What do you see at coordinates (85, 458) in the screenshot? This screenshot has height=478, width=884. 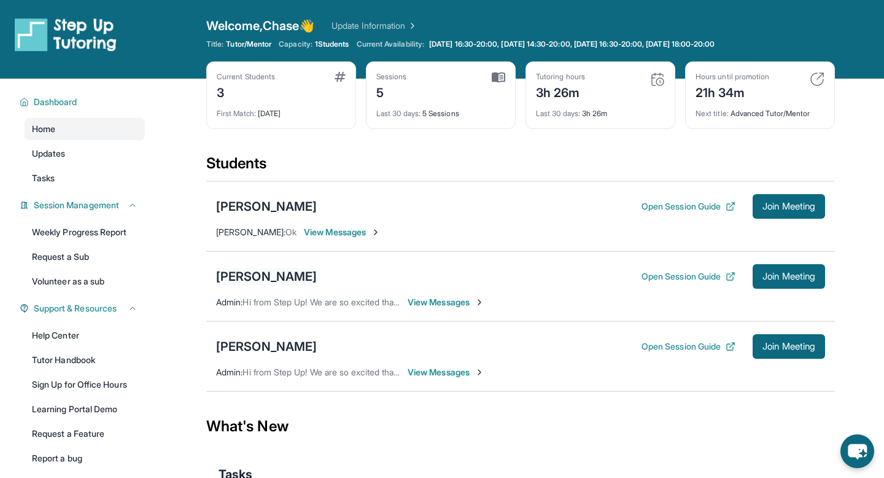 I see `a: Report a bug` at bounding box center [85, 458].